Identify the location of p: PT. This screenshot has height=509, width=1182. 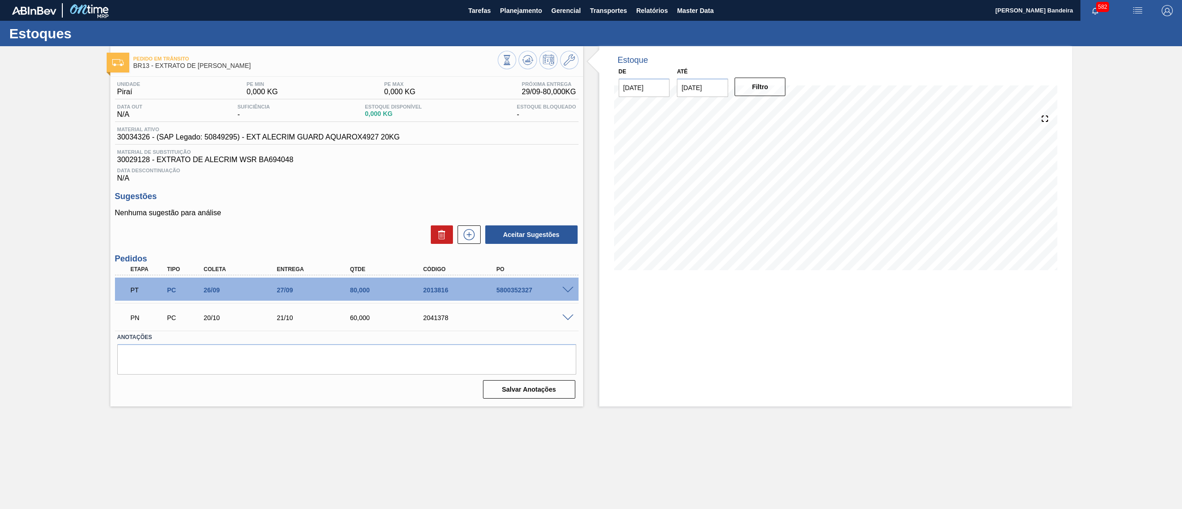
(148, 290).